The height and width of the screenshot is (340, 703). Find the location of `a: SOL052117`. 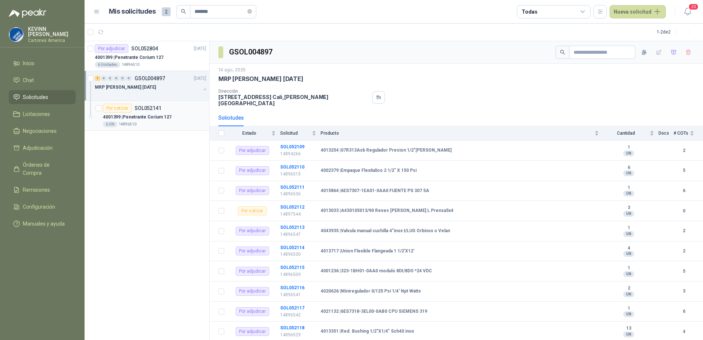

a: SOL052117 is located at coordinates (292, 308).